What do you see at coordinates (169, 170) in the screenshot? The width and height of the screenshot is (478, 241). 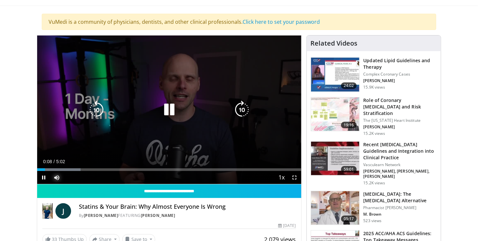 I see `div: Progress Bar` at bounding box center [169, 170].